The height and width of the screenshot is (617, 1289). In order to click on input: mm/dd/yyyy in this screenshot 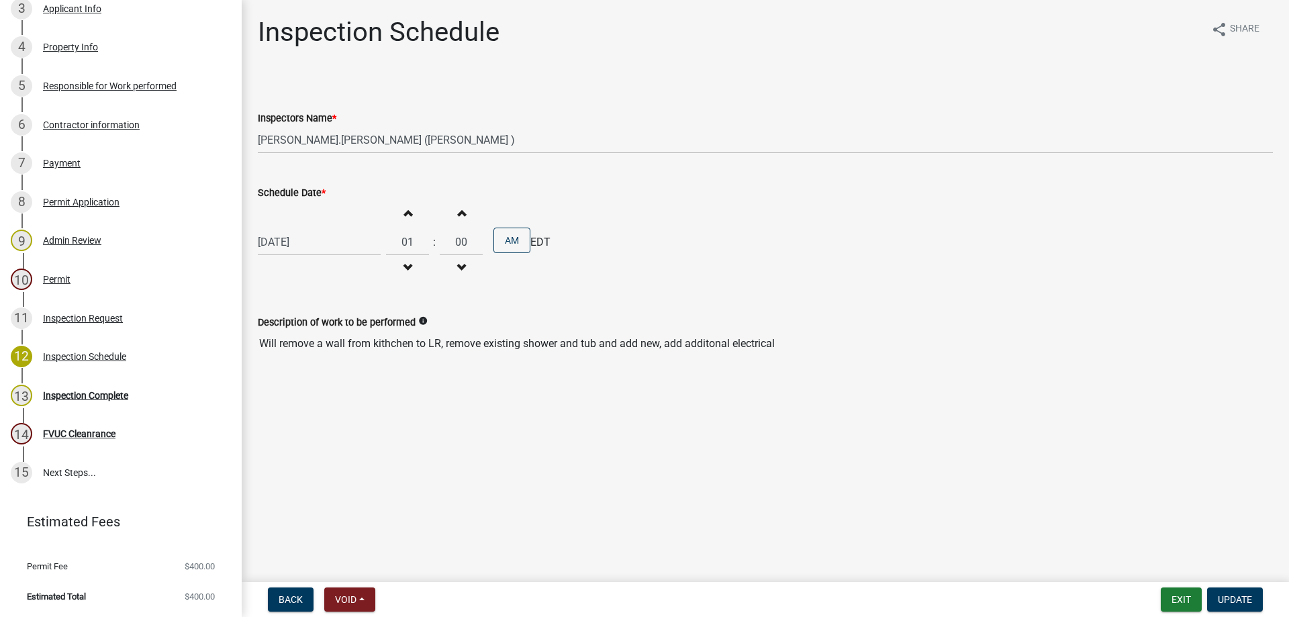, I will do `click(319, 242)`.